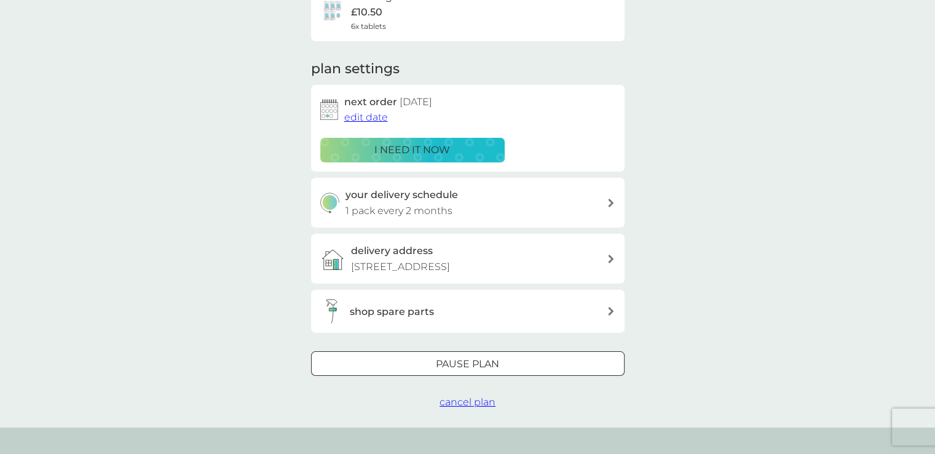 Image resolution: width=935 pixels, height=454 pixels. What do you see at coordinates (412, 150) in the screenshot?
I see `button: i need it now` at bounding box center [412, 150].